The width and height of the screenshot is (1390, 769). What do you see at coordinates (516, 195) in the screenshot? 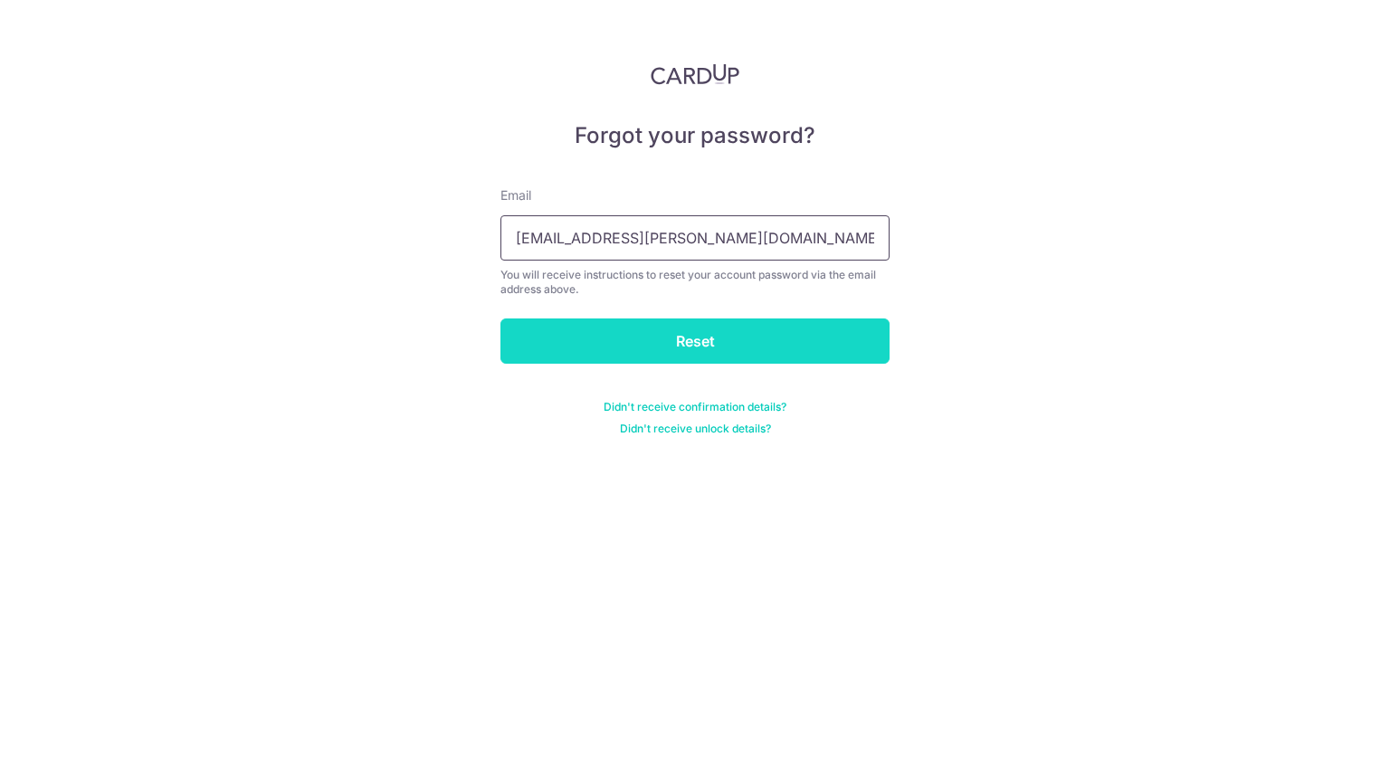
I see `label: Email` at bounding box center [516, 195].